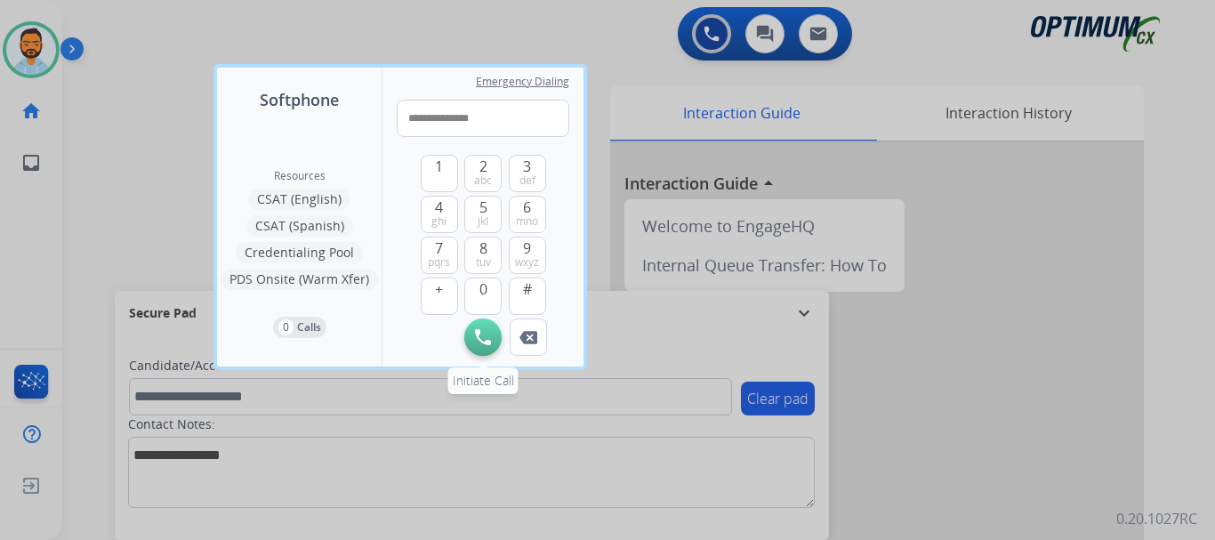 This screenshot has height=540, width=1215. Describe the element at coordinates (483, 248) in the screenshot. I see `span: 8` at that location.